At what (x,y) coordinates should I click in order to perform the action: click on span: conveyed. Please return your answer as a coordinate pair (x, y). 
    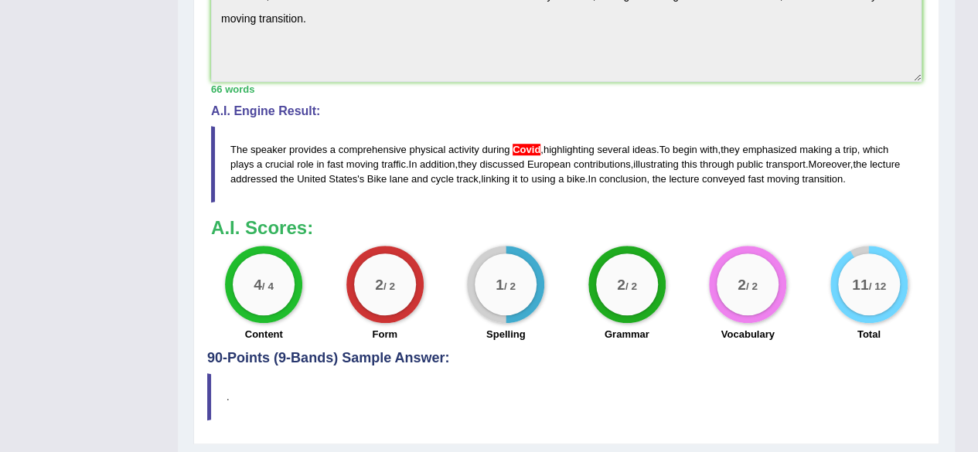
    Looking at the image, I should click on (723, 179).